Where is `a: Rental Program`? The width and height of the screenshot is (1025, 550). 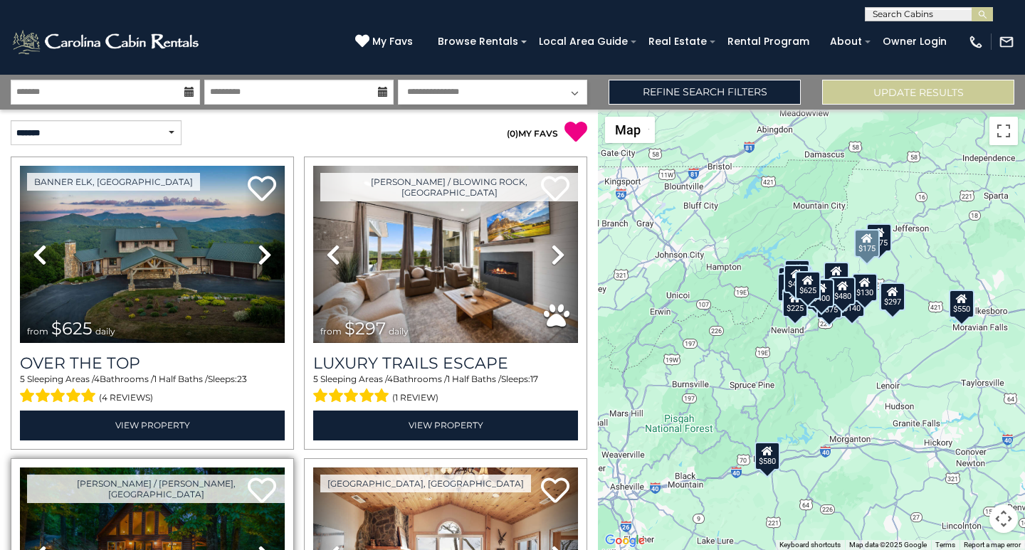
a: Rental Program is located at coordinates (768, 41).